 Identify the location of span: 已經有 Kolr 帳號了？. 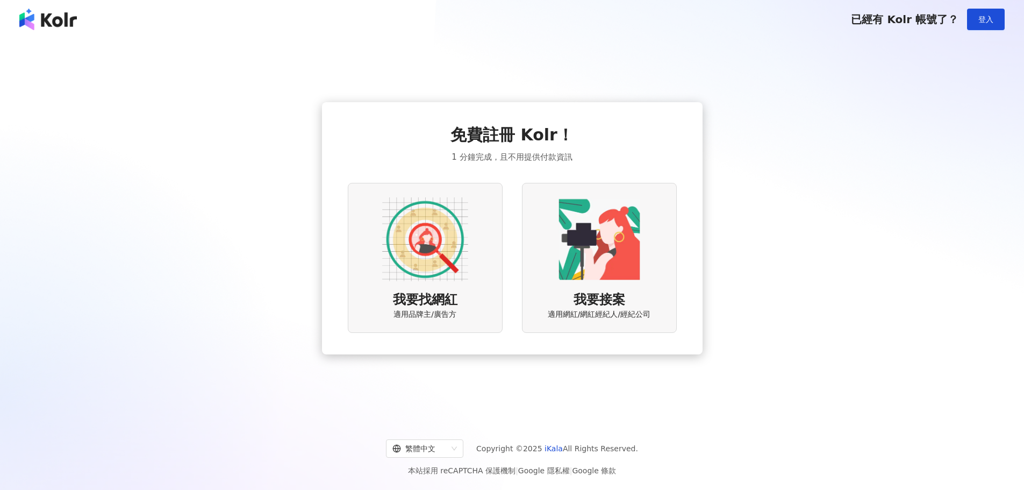
(905, 19).